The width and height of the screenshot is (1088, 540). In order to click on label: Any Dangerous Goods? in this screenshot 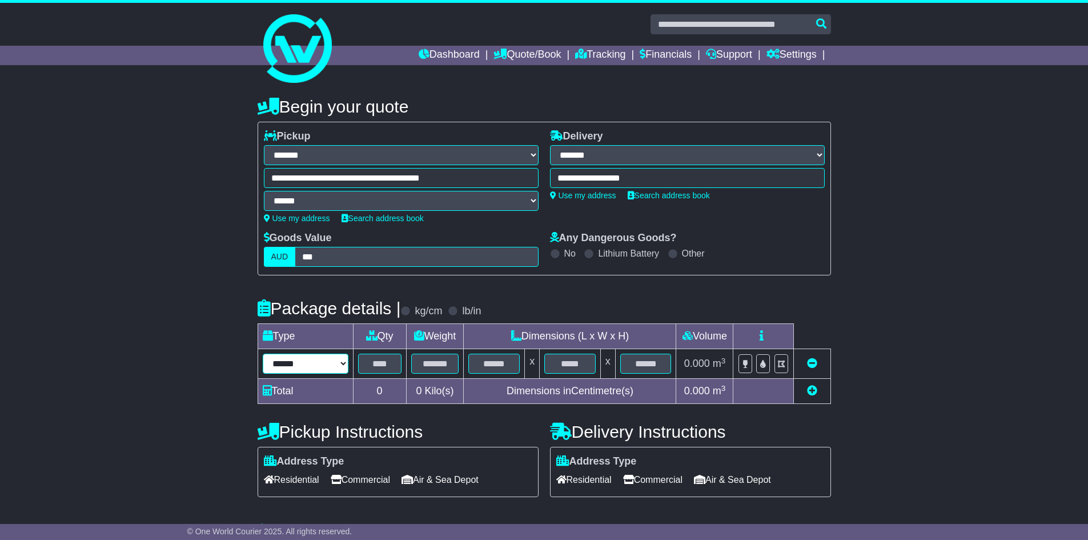, I will do `click(613, 238)`.